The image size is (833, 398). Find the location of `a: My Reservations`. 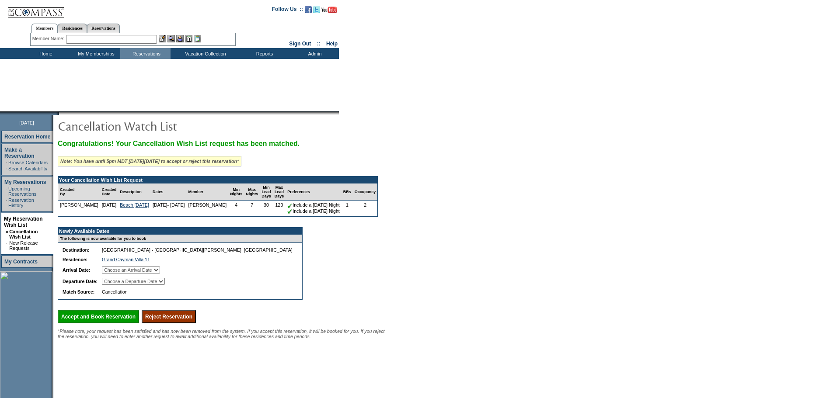

a: My Reservations is located at coordinates (25, 182).